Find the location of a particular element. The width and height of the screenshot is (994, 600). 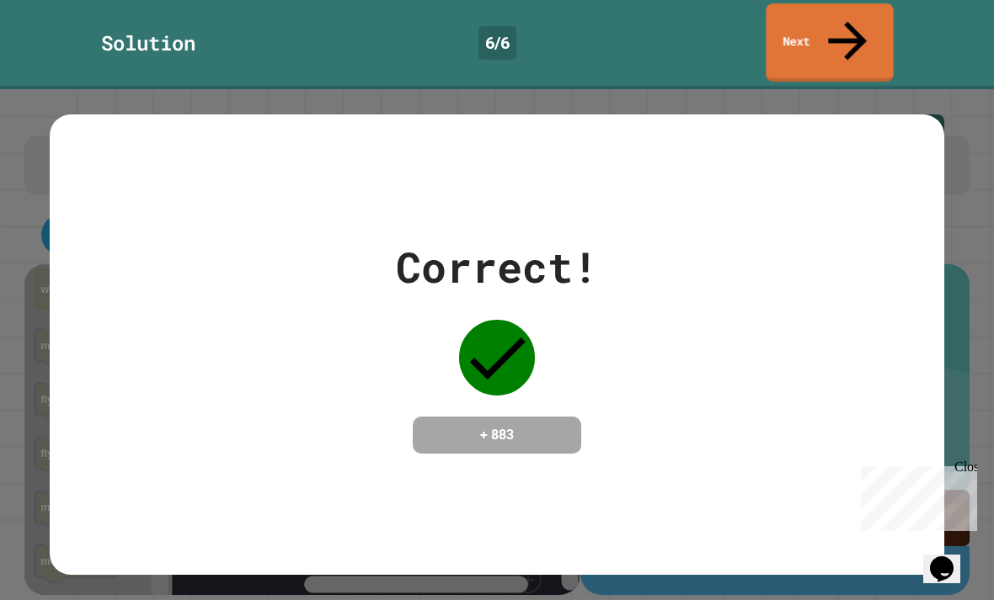

div: Solution is located at coordinates (148, 43).